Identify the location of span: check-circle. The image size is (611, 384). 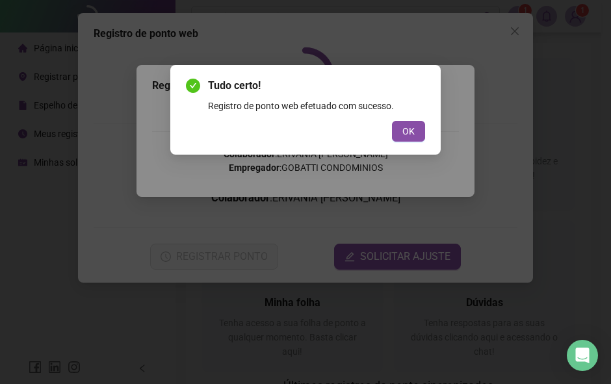
(193, 86).